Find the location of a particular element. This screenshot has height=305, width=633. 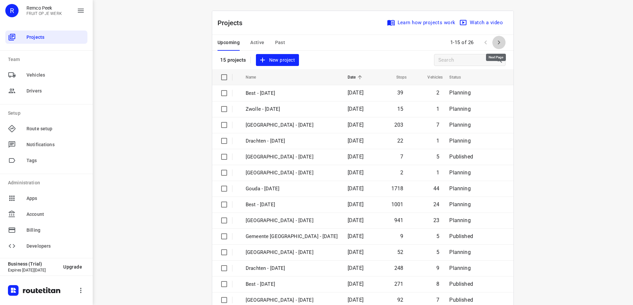

div: Apps is located at coordinates (46, 198).